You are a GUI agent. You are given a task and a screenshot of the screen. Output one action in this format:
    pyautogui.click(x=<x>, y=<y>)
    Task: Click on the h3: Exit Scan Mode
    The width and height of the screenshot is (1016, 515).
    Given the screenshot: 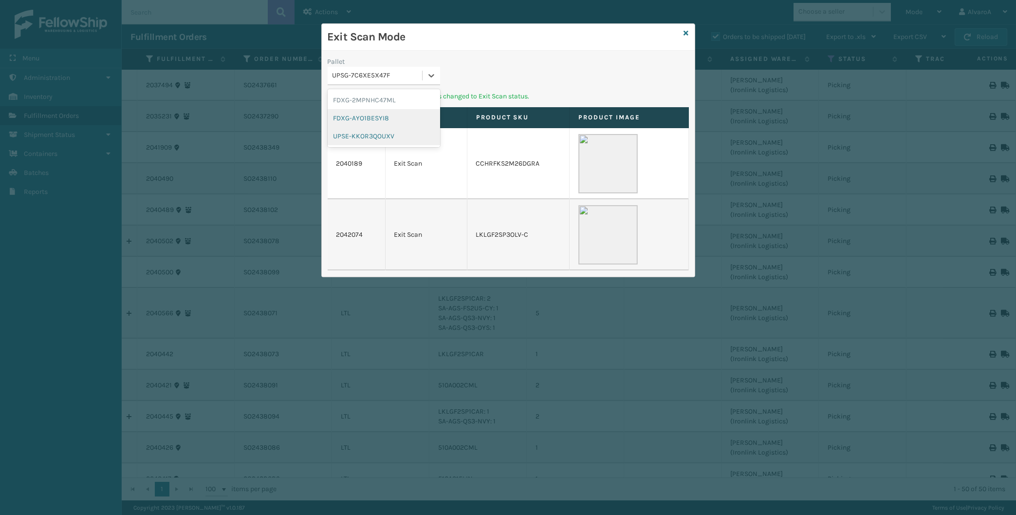 What is the action you would take?
    pyautogui.click(x=504, y=37)
    